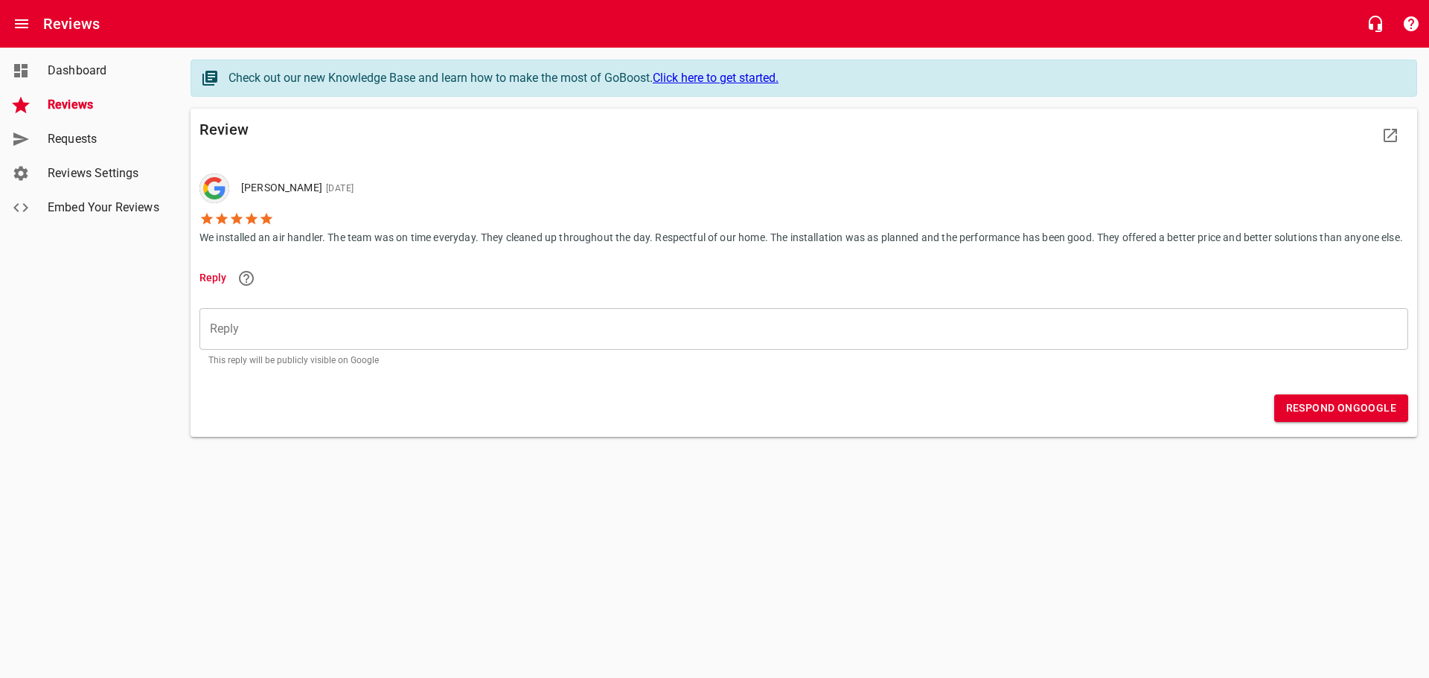  Describe the element at coordinates (715, 77) in the screenshot. I see `a: Click here to get started.` at that location.